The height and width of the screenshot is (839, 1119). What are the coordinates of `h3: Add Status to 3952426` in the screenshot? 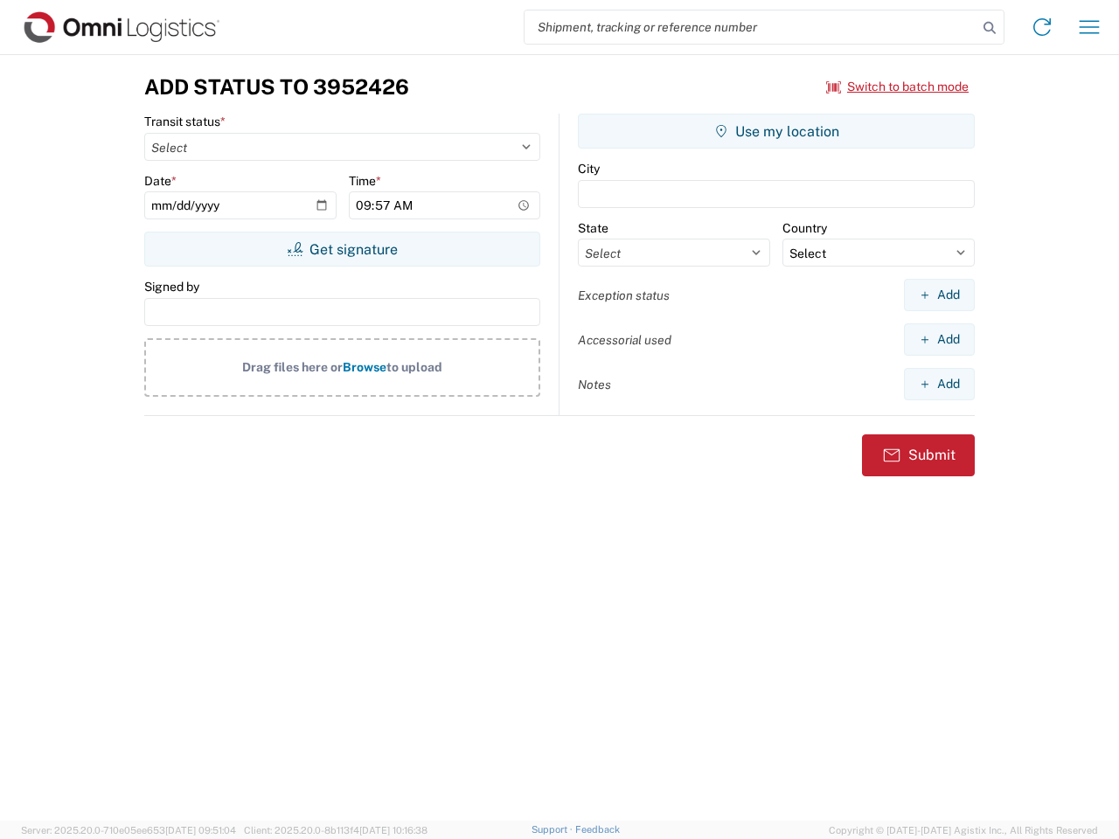 It's located at (276, 87).